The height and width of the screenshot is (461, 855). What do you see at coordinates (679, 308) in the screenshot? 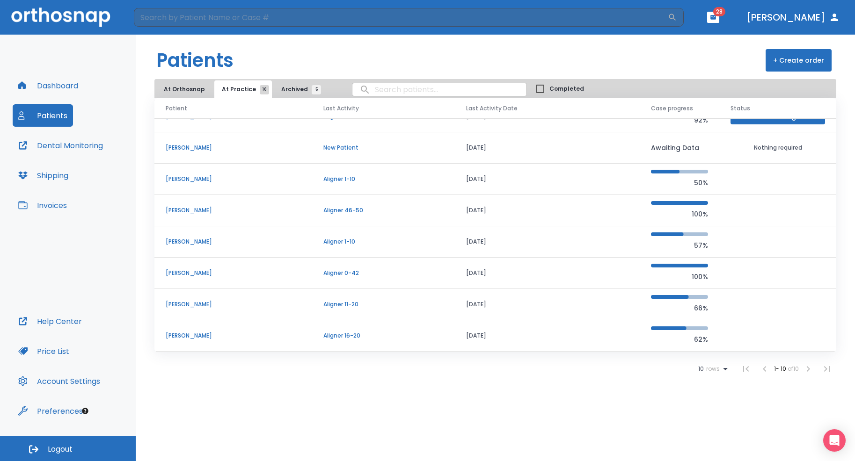
I see `p: 66%` at bounding box center [679, 308].